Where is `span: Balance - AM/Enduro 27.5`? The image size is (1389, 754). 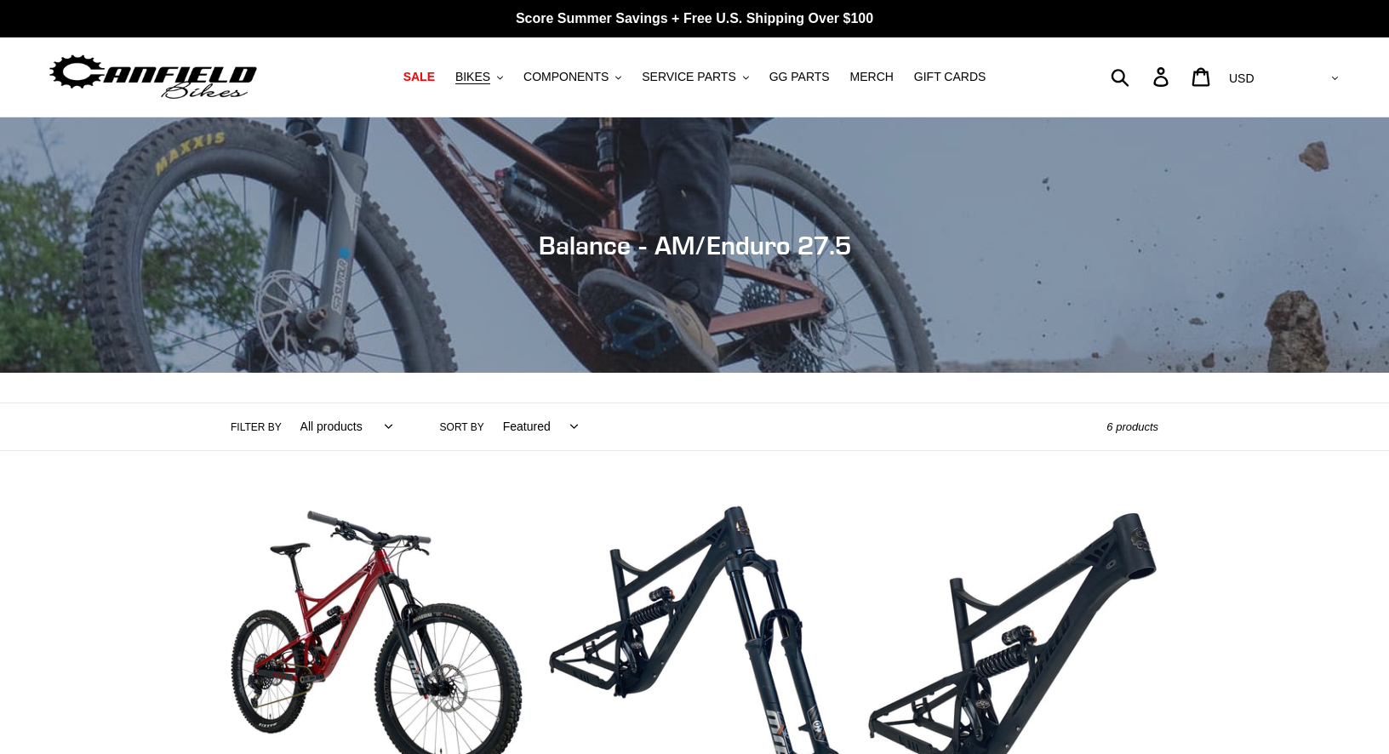
span: Balance - AM/Enduro 27.5 is located at coordinates (694, 245).